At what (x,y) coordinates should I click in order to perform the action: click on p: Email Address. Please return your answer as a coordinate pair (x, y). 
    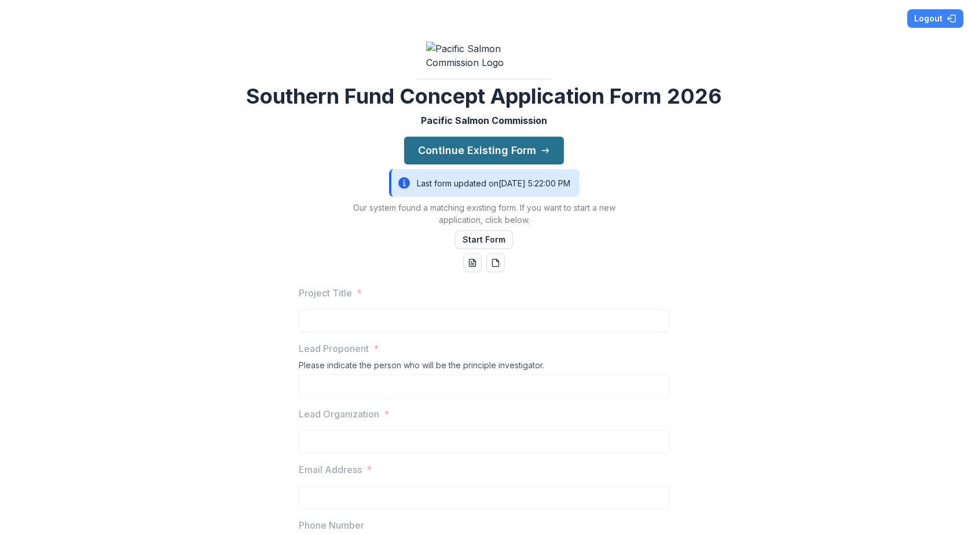
    Looking at the image, I should click on (330, 470).